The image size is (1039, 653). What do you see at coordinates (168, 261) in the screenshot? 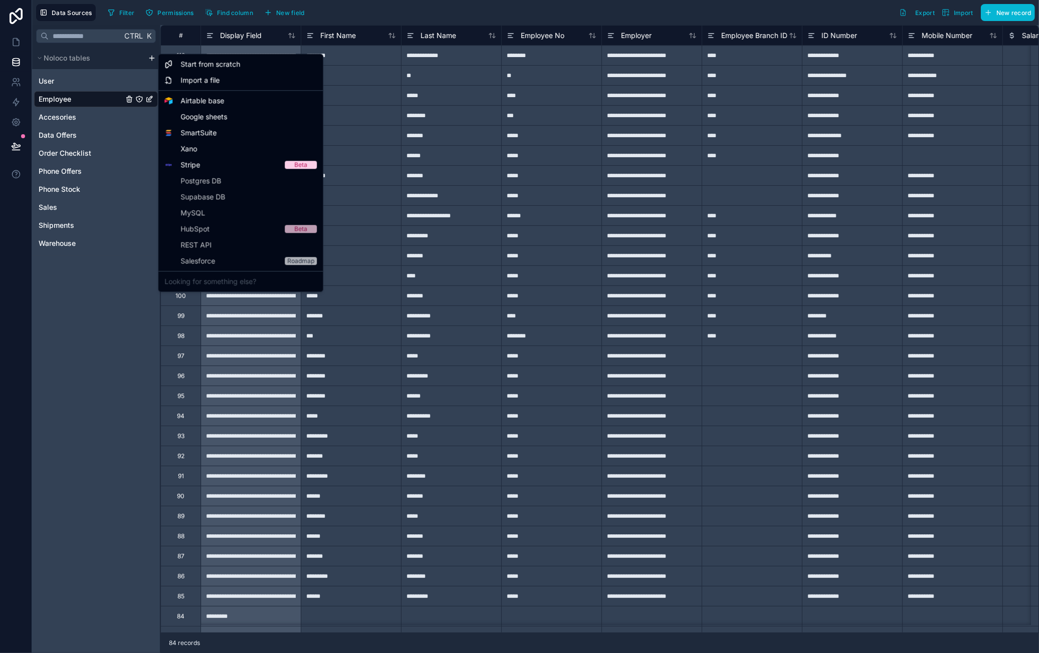
I see `img: Salesforce` at bounding box center [168, 261].